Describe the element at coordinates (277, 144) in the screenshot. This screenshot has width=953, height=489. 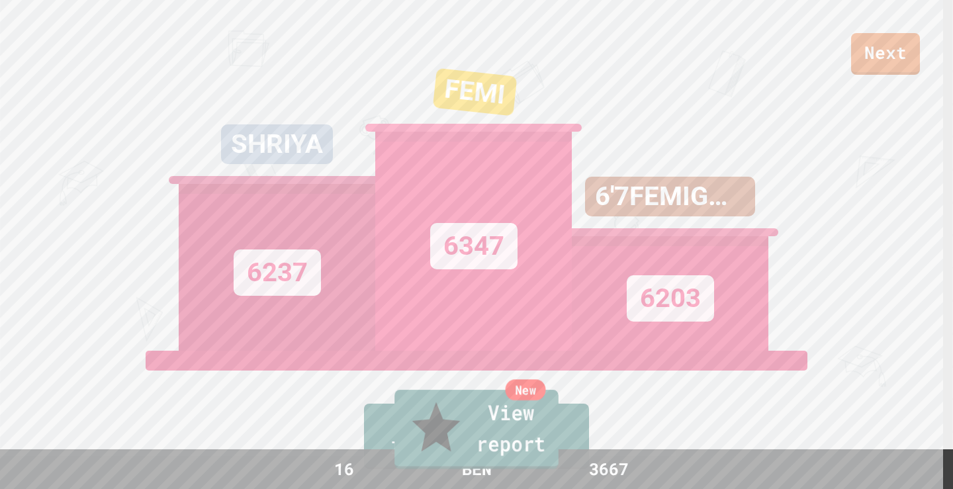
I see `div: SHRIYA` at that location.